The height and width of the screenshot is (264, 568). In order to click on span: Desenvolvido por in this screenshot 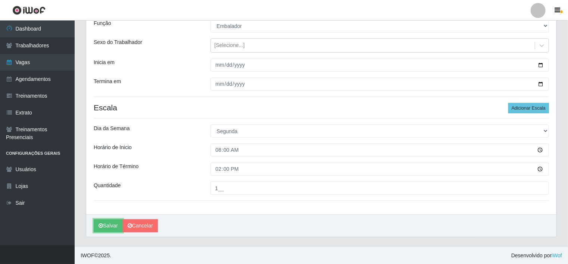, I will do `click(537, 256)`.